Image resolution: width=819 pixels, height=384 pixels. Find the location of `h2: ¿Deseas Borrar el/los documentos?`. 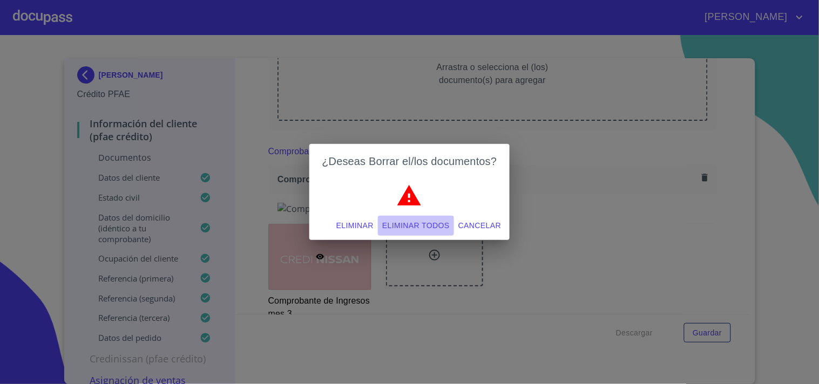

h2: ¿Deseas Borrar el/los documentos? is located at coordinates (410, 161).